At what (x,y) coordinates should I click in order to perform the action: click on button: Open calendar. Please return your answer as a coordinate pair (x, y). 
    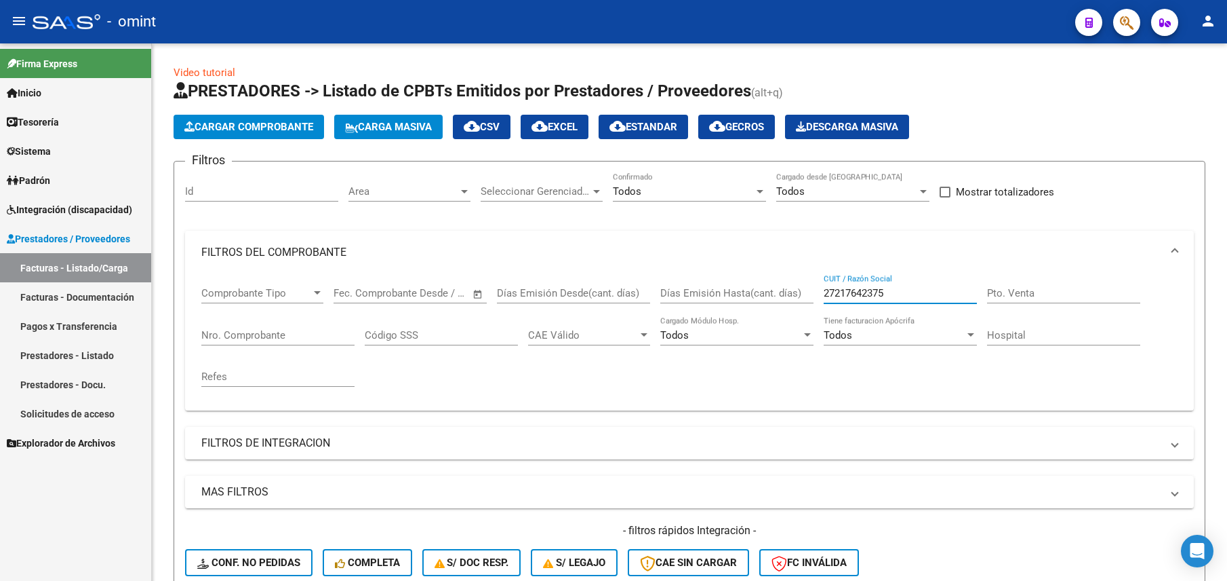
    Looking at the image, I should click on (478, 294).